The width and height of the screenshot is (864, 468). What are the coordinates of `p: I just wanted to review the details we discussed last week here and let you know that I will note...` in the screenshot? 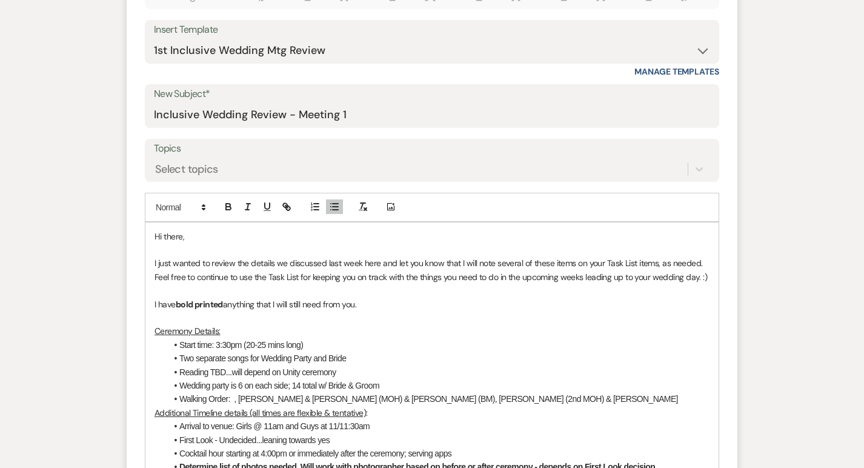 It's located at (432, 270).